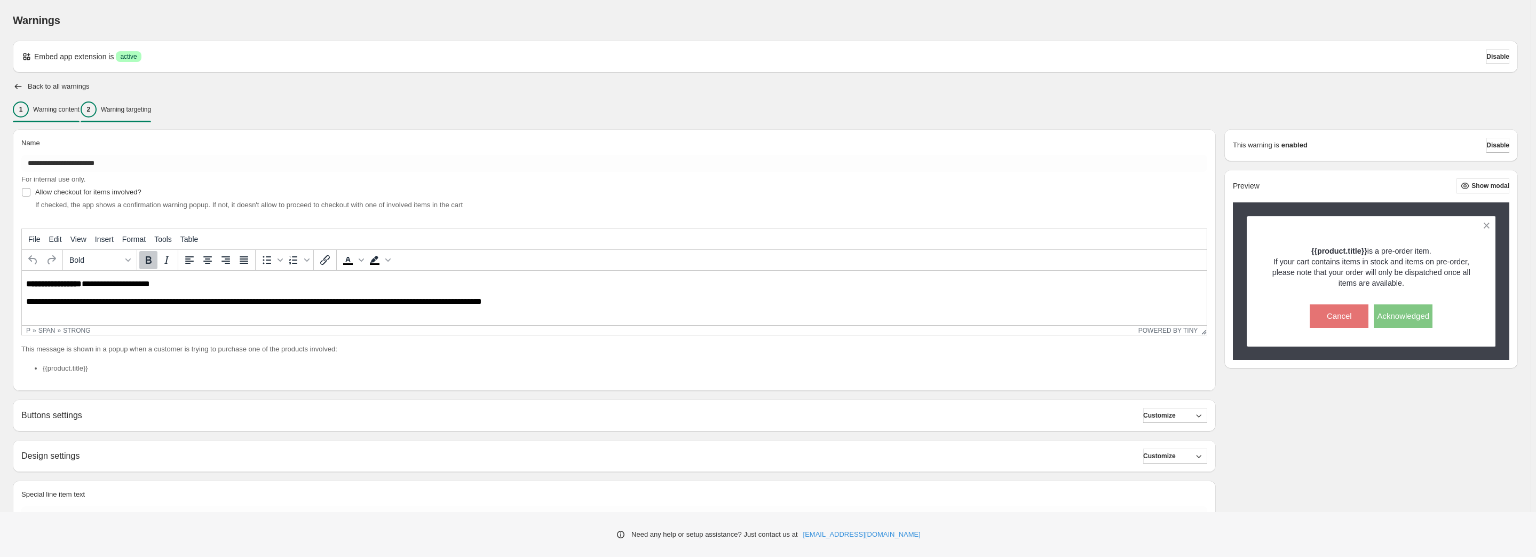  Describe the element at coordinates (249, 204) in the screenshot. I see `span: If checked, the app shows a confirmation warning popup. If not, it doesn't allow to proceed to ch...` at that location.